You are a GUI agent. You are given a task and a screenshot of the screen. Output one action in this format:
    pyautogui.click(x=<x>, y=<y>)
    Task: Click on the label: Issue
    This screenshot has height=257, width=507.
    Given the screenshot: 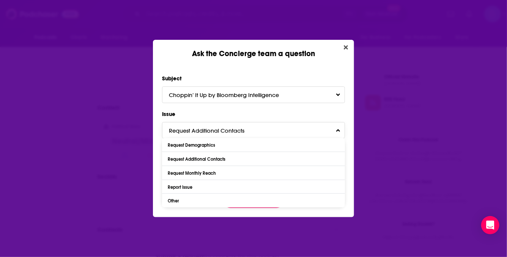 What is the action you would take?
    pyautogui.click(x=253, y=114)
    